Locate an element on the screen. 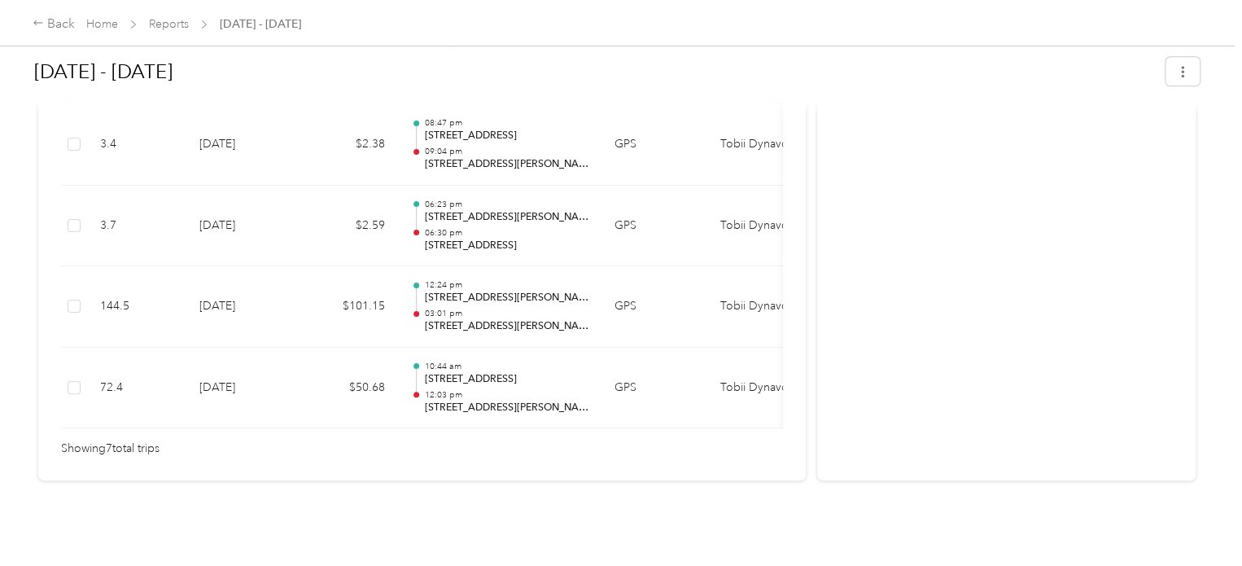 The height and width of the screenshot is (566, 1242). td: $2.38 is located at coordinates (349, 145).